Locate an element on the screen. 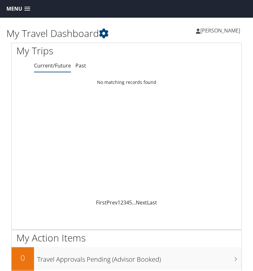  a: Prev is located at coordinates (112, 202).